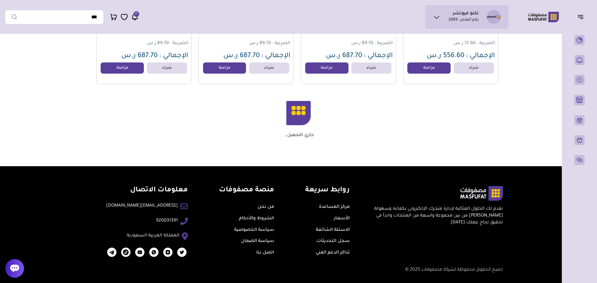 This screenshot has height=283, width=597. What do you see at coordinates (254, 231) in the screenshot?
I see `a: سياسة الخصوصية` at bounding box center [254, 231].